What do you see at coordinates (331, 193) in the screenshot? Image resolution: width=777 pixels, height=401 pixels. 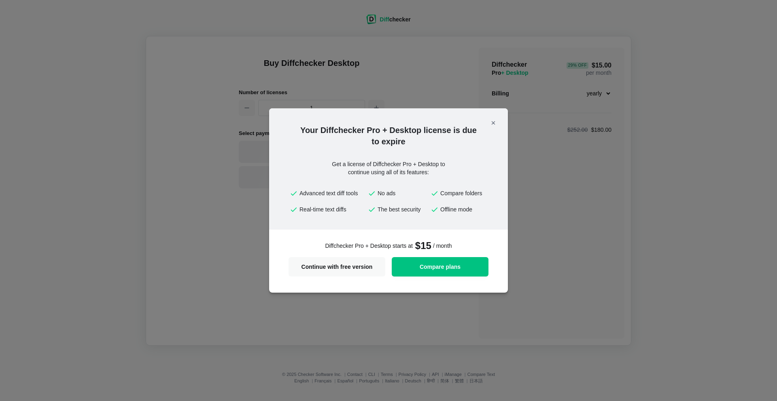 I see `span: Advanced text diff tools` at bounding box center [331, 193].